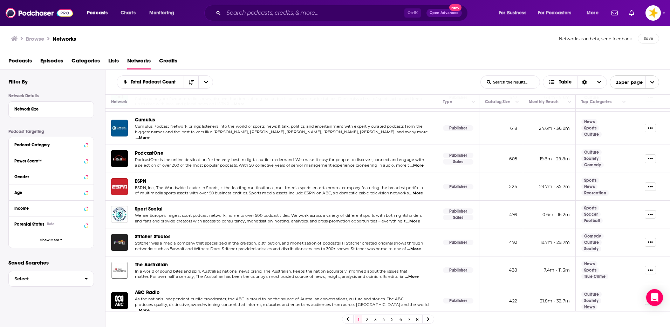 The image size is (670, 327). What do you see at coordinates (152, 236) in the screenshot?
I see `a: Stitcher Studios` at bounding box center [152, 236].